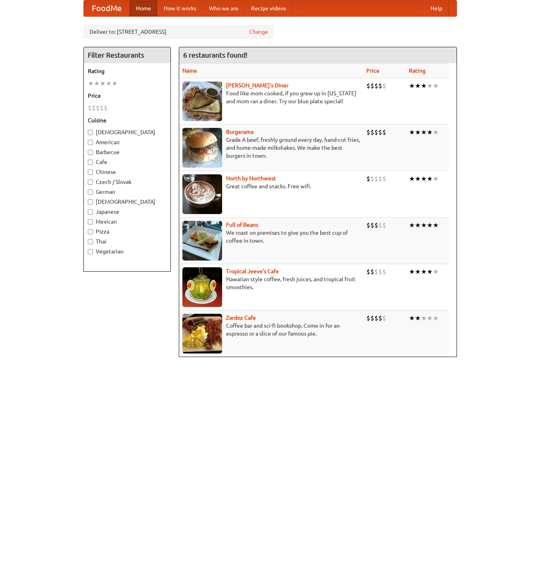  Describe the element at coordinates (90, 242) in the screenshot. I see `input: Thai` at that location.